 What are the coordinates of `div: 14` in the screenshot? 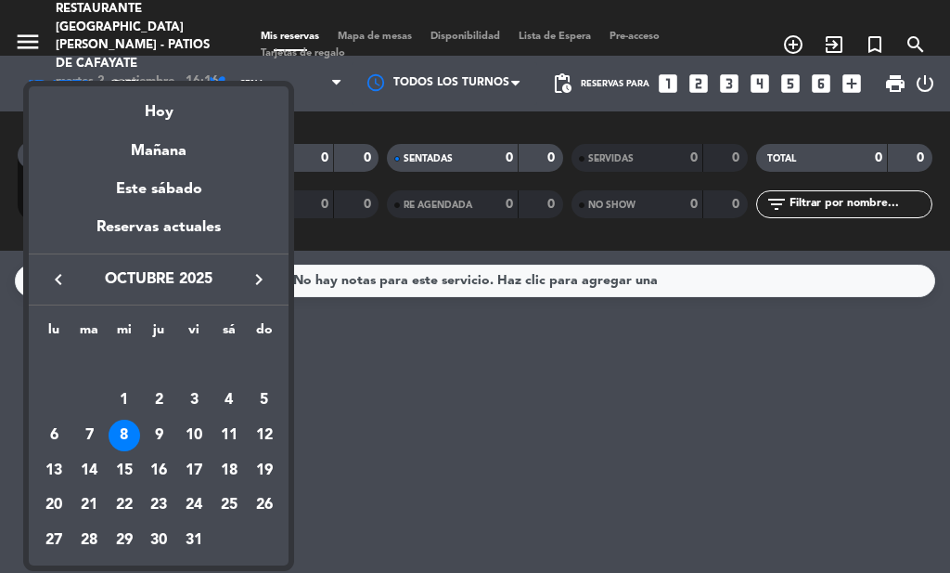 It's located at (89, 471).